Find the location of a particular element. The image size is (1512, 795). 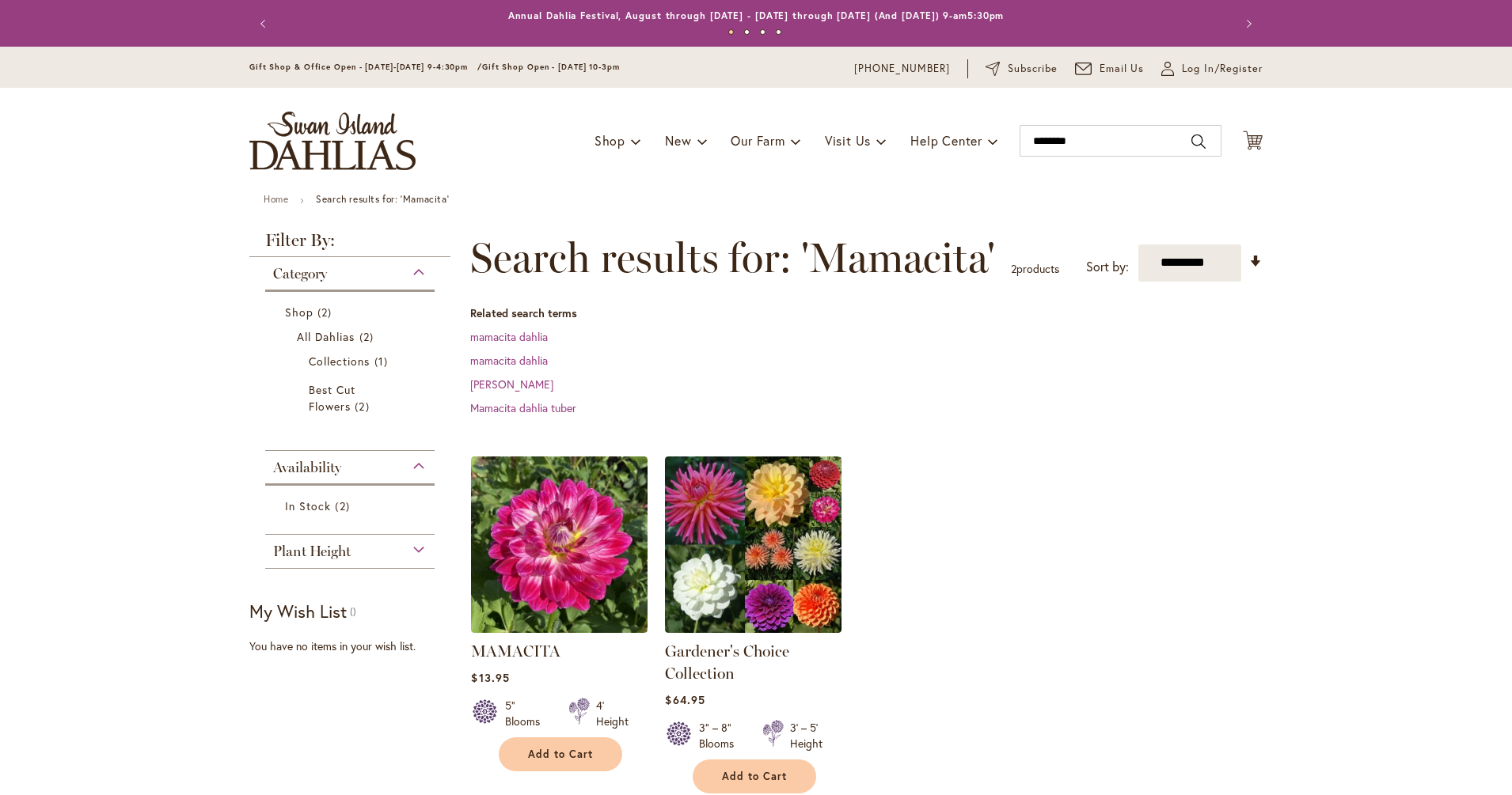

p: products is located at coordinates (1034, 269).